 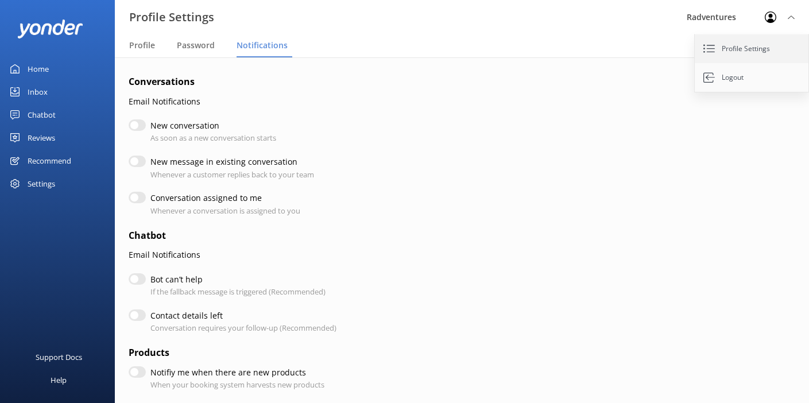 What do you see at coordinates (416, 236) in the screenshot?
I see `h4: Chatbot` at bounding box center [416, 236].